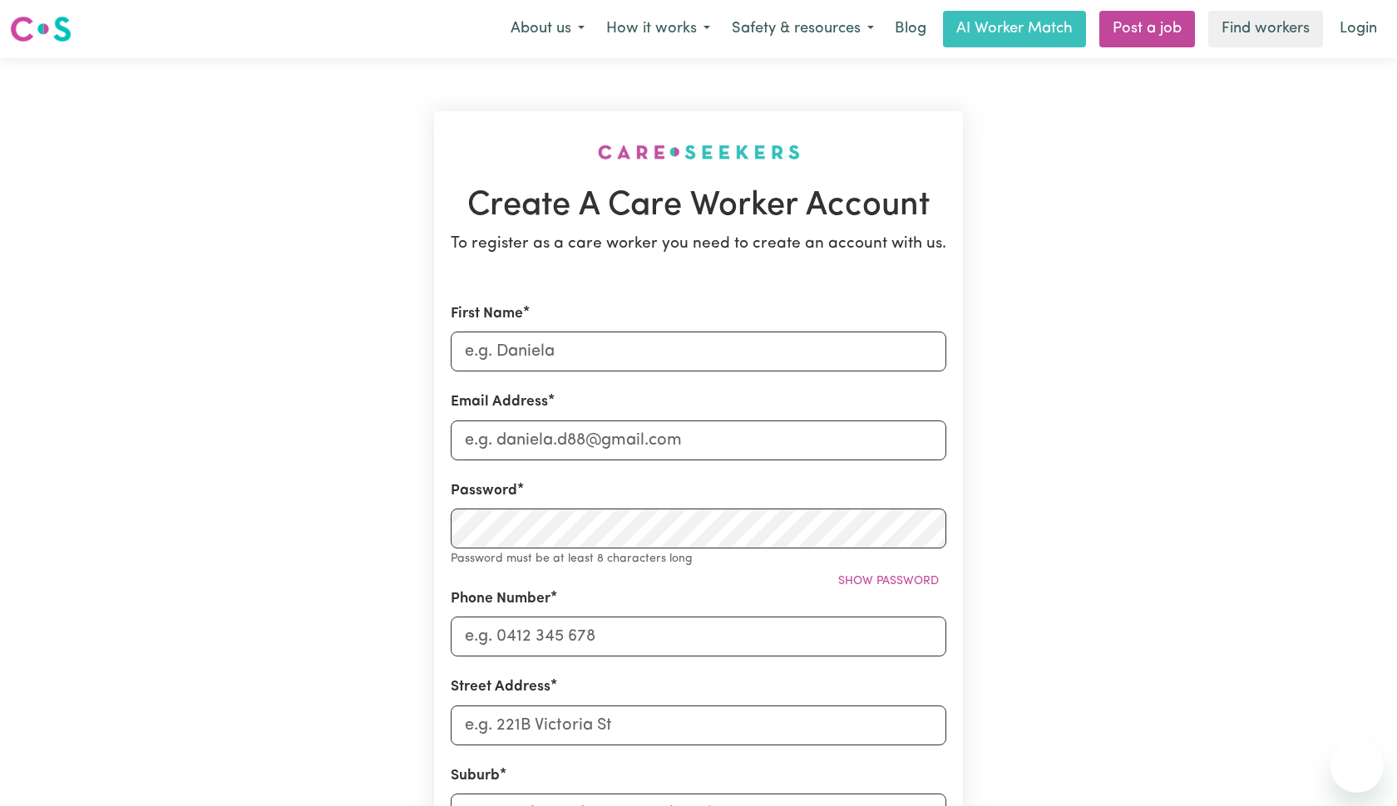 The height and width of the screenshot is (806, 1397). Describe the element at coordinates (1014, 29) in the screenshot. I see `a: AI Worker Match` at that location.